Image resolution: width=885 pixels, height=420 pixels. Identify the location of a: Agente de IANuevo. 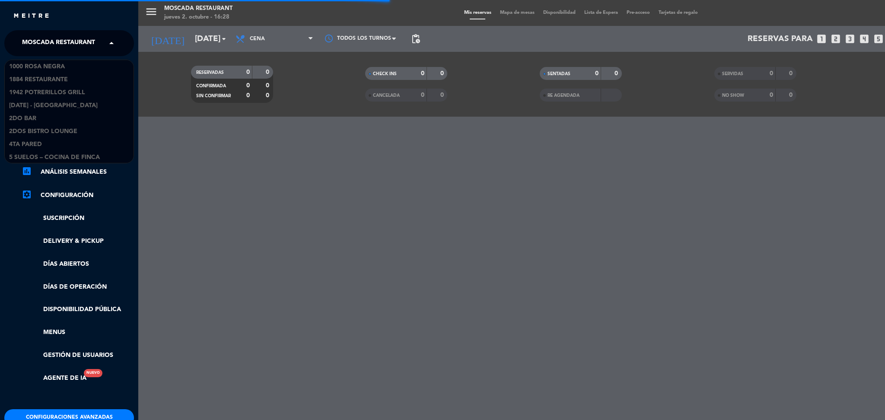
(54, 378).